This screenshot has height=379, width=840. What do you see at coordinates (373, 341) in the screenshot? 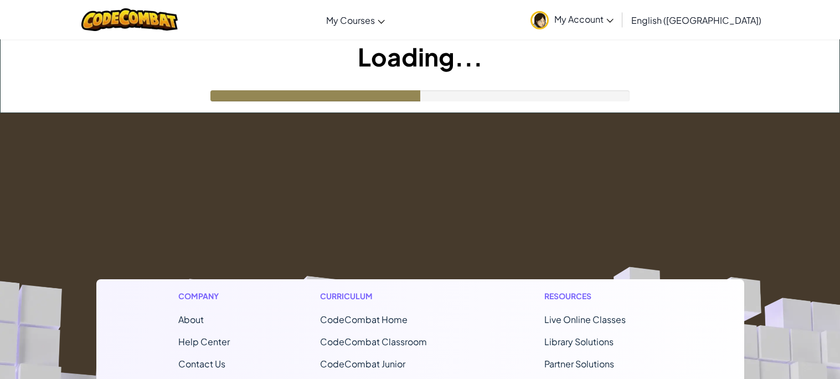
I see `a: CodeCombat Classroom` at bounding box center [373, 341].